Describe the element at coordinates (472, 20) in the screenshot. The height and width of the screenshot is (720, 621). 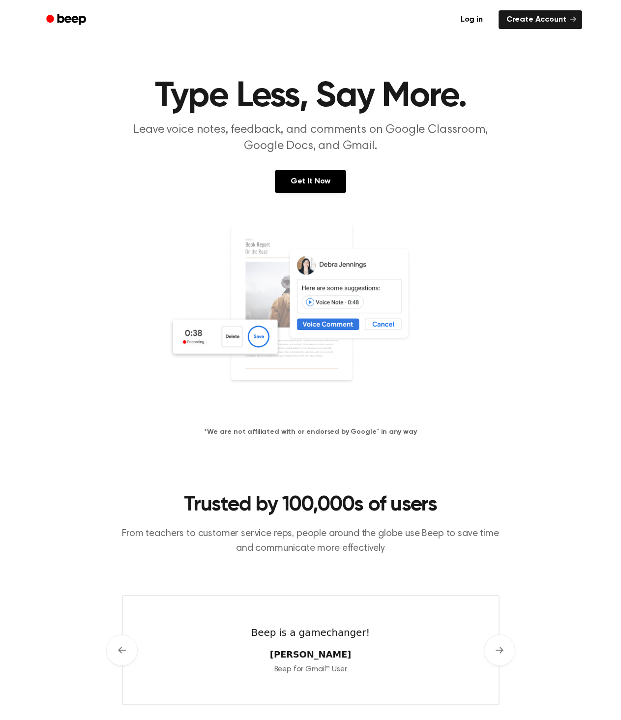
I see `a: Log in` at that location.